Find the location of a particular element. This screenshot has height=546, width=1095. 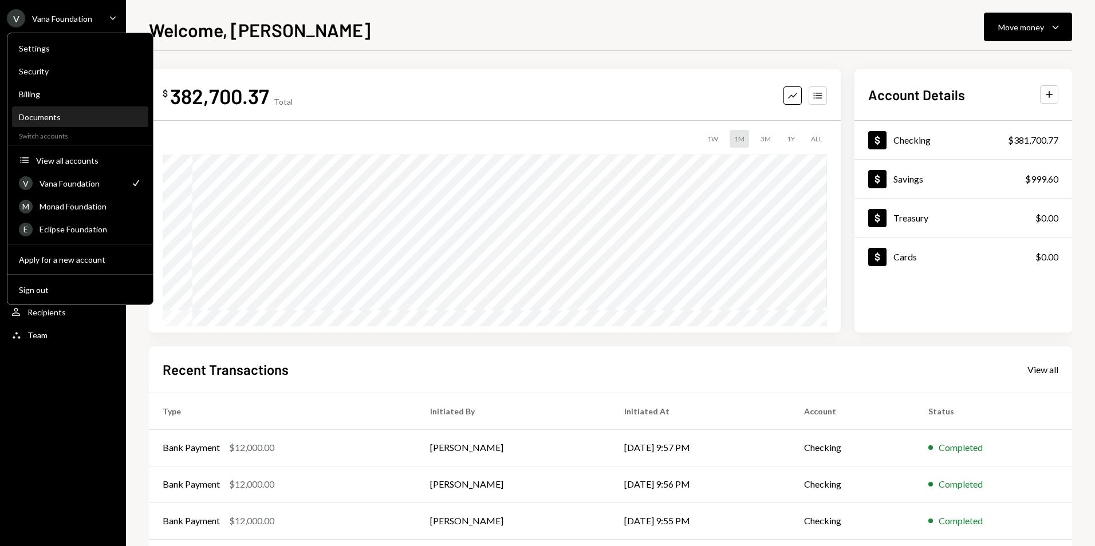

a: Security is located at coordinates (80, 71).